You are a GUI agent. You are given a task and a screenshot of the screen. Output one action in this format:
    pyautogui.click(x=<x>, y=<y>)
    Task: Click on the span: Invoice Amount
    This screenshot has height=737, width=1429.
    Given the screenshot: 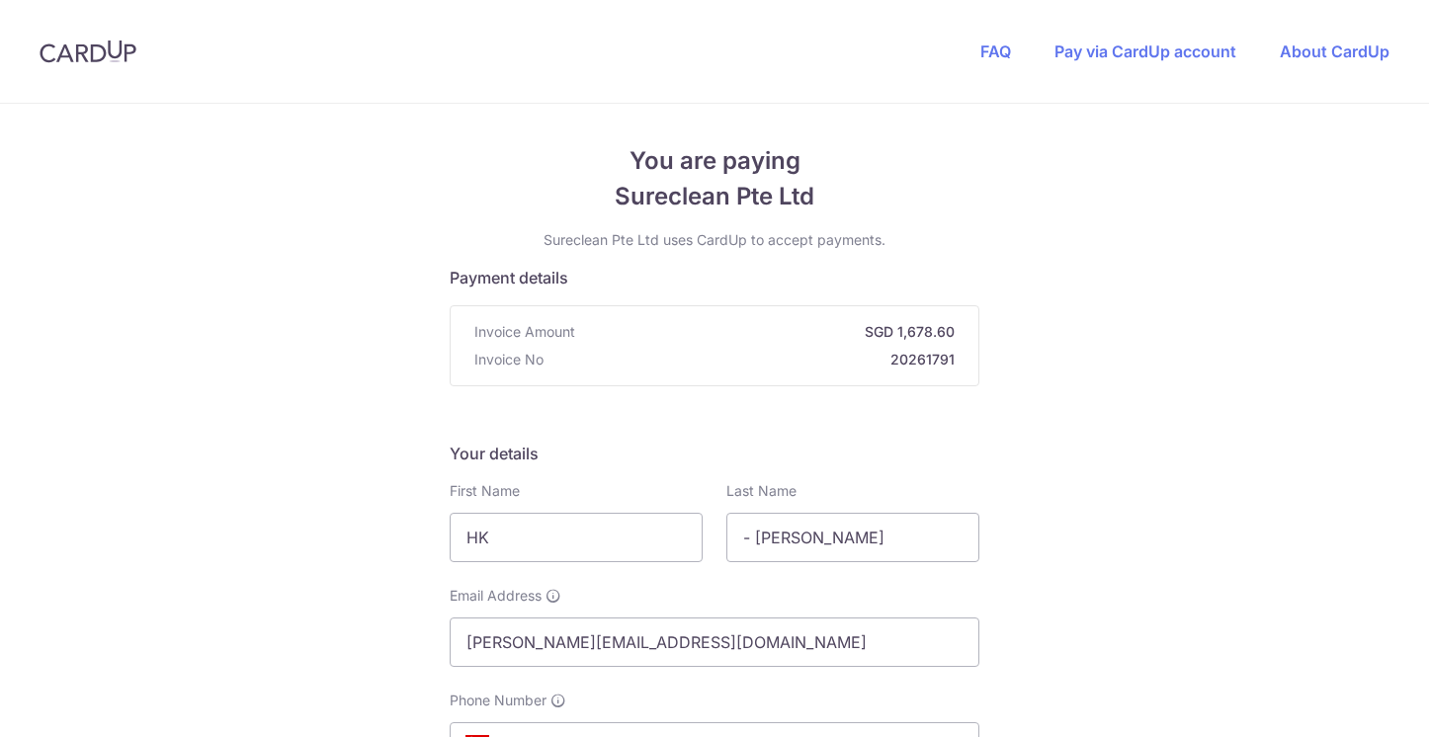 What is the action you would take?
    pyautogui.click(x=525, y=332)
    